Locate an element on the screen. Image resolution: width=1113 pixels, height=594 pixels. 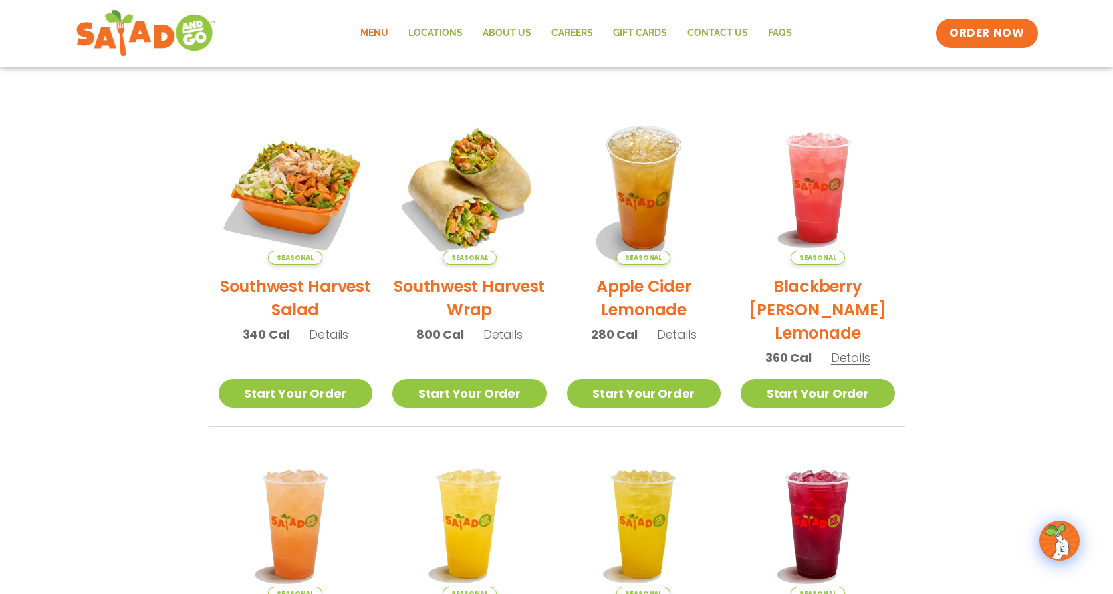
a: Contact Us is located at coordinates (717, 33).